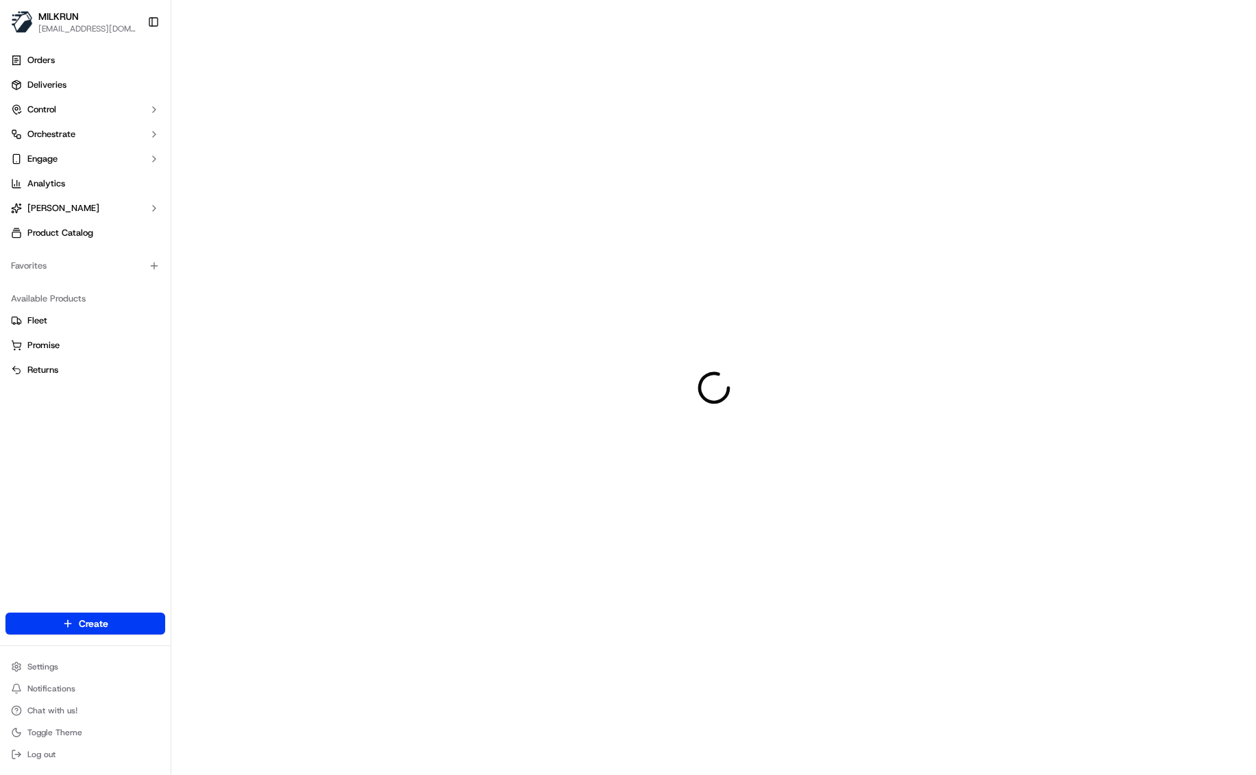 The height and width of the screenshot is (775, 1256). Describe the element at coordinates (47, 85) in the screenshot. I see `span: Deliveries` at that location.